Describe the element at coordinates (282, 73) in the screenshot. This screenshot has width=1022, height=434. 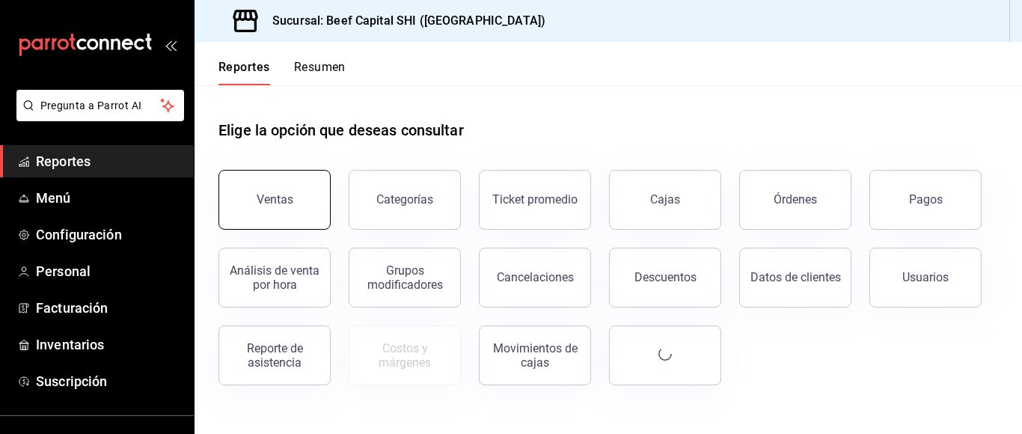
I see `div: navigation tabs` at that location.